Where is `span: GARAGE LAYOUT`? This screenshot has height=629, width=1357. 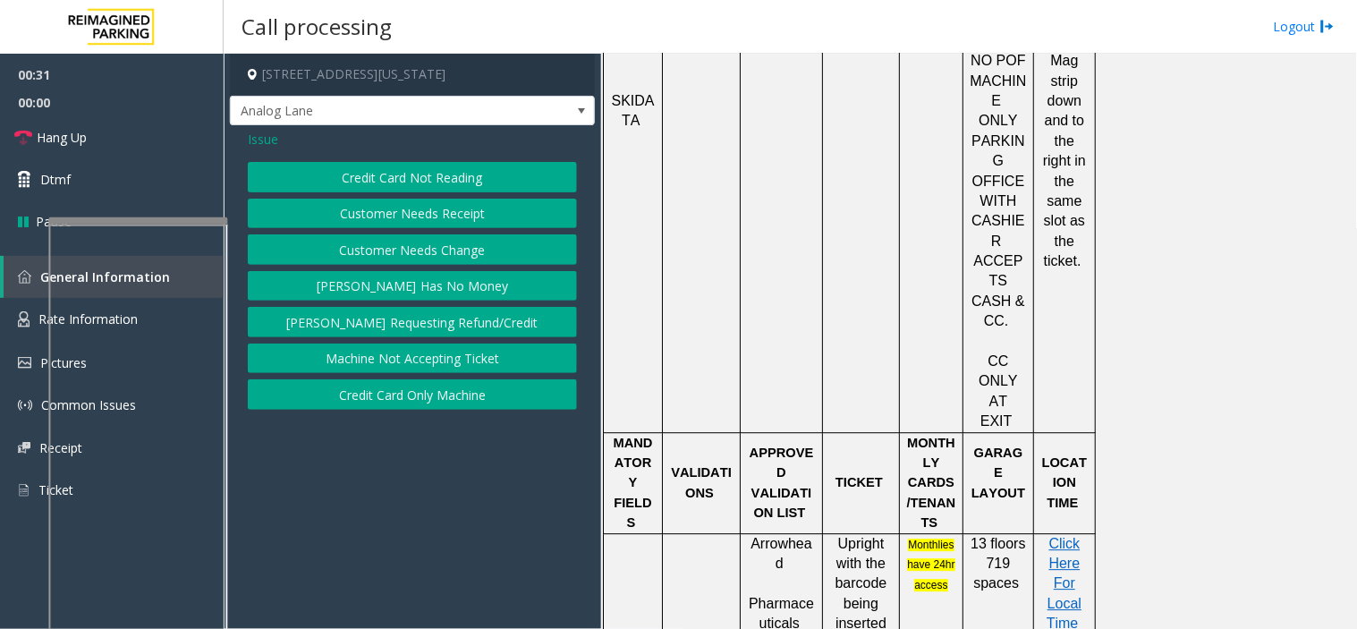
span: GARAGE LAYOUT is located at coordinates (999, 472).